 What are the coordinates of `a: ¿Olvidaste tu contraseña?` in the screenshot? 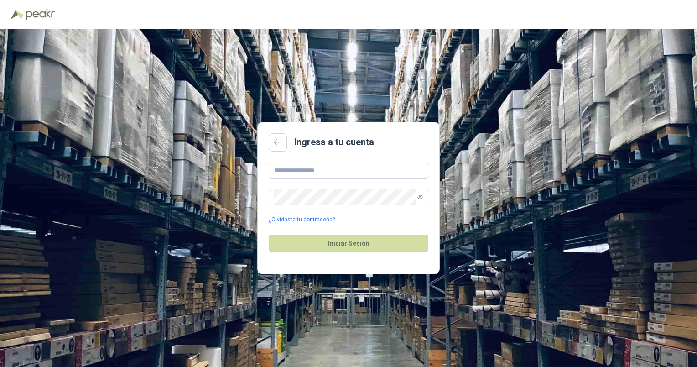 It's located at (302, 219).